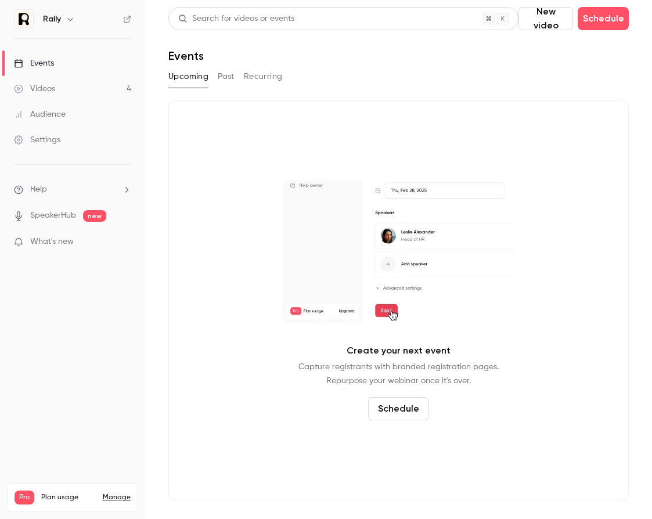 The width and height of the screenshot is (652, 519). I want to click on div: Audience, so click(39, 114).